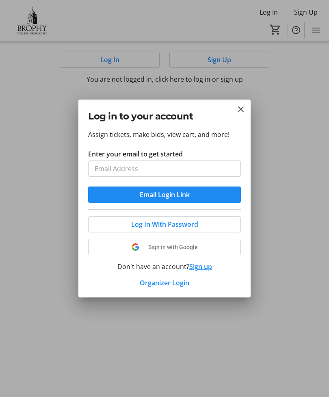 Image resolution: width=329 pixels, height=397 pixels. I want to click on span: Sign in with Google, so click(173, 247).